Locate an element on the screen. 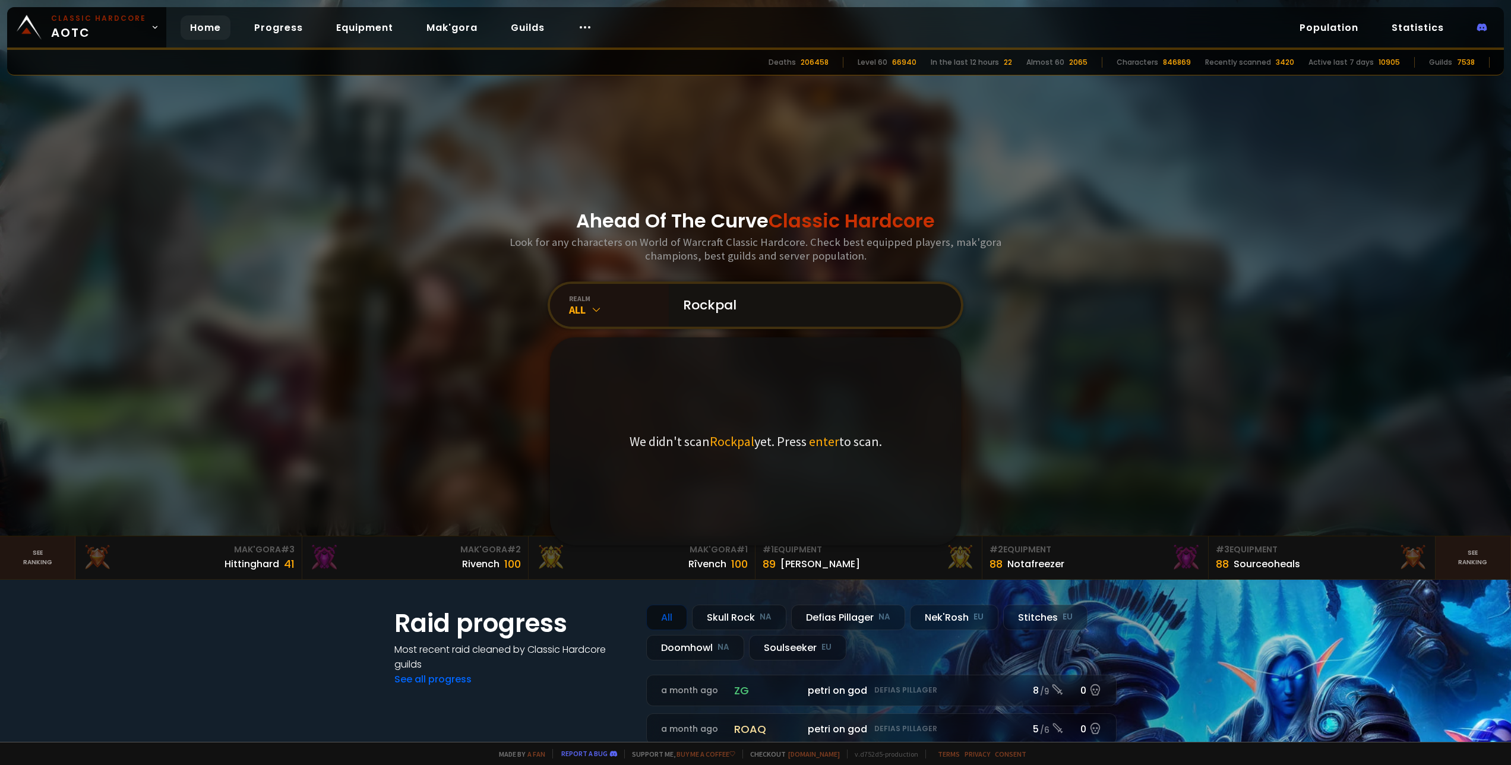 Image resolution: width=1511 pixels, height=765 pixels. span: Classic Hardcore is located at coordinates (852, 220).